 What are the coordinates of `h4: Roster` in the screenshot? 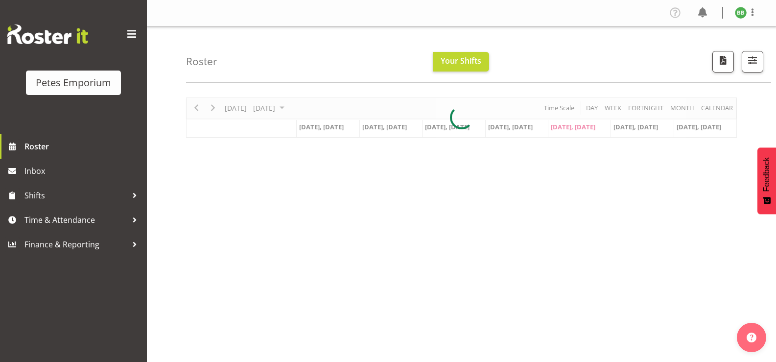 It's located at (202, 61).